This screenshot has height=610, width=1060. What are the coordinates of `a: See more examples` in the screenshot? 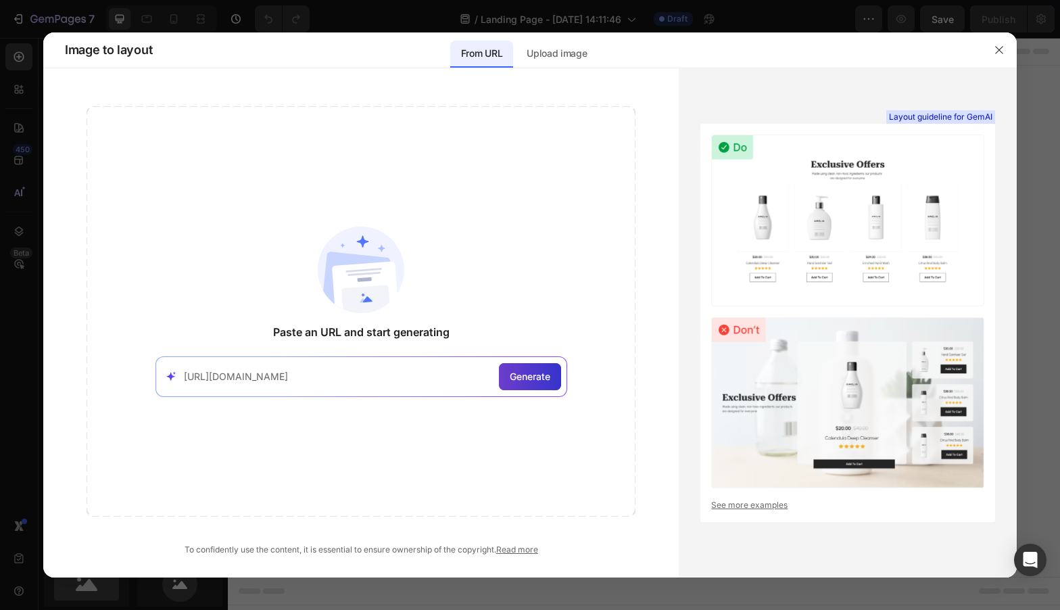 It's located at (847, 505).